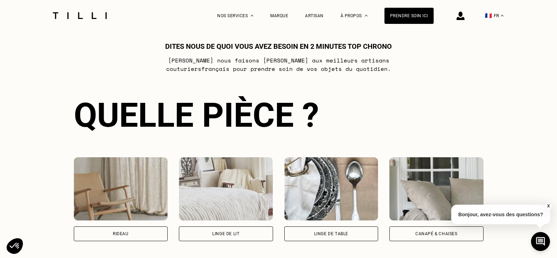  Describe the element at coordinates (278, 46) in the screenshot. I see `h1: Dites nous de quoi vous avez besoin en 2 minutes top chrono` at that location.